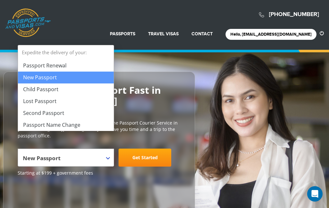  Describe the element at coordinates (163, 34) in the screenshot. I see `a: Travel Visas` at that location.